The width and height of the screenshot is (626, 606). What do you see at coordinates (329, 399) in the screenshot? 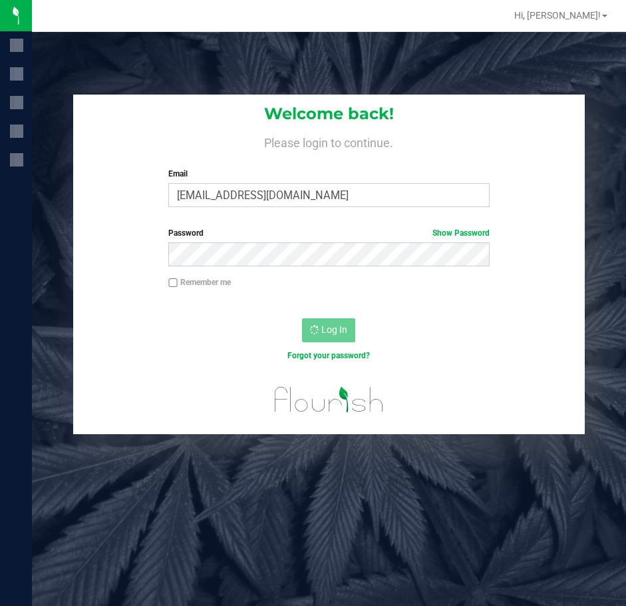
I see `img: flourish_logo.svg` at bounding box center [329, 399].